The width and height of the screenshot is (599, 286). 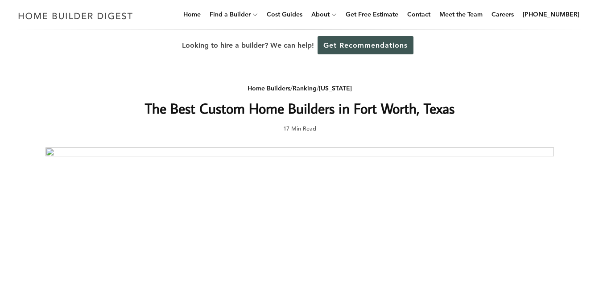 What do you see at coordinates (365, 45) in the screenshot?
I see `a: Get Recommendations` at bounding box center [365, 45].